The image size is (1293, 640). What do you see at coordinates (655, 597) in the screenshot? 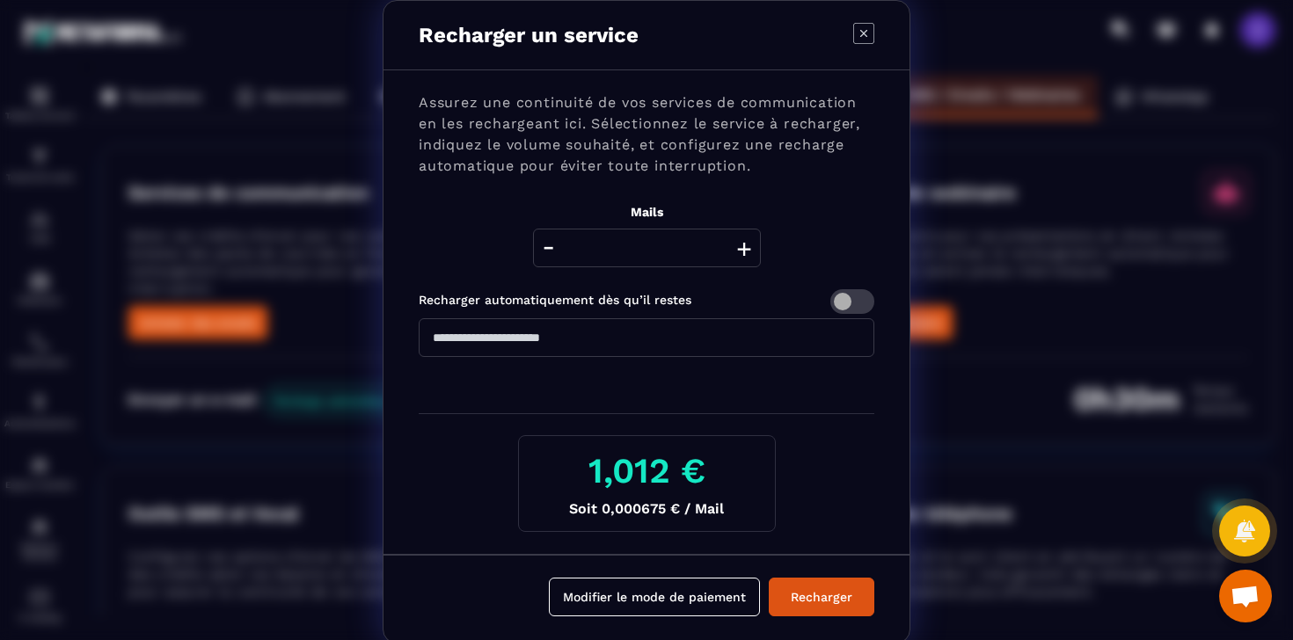
I see `button: Modifier le mode de paiement` at bounding box center [655, 597].